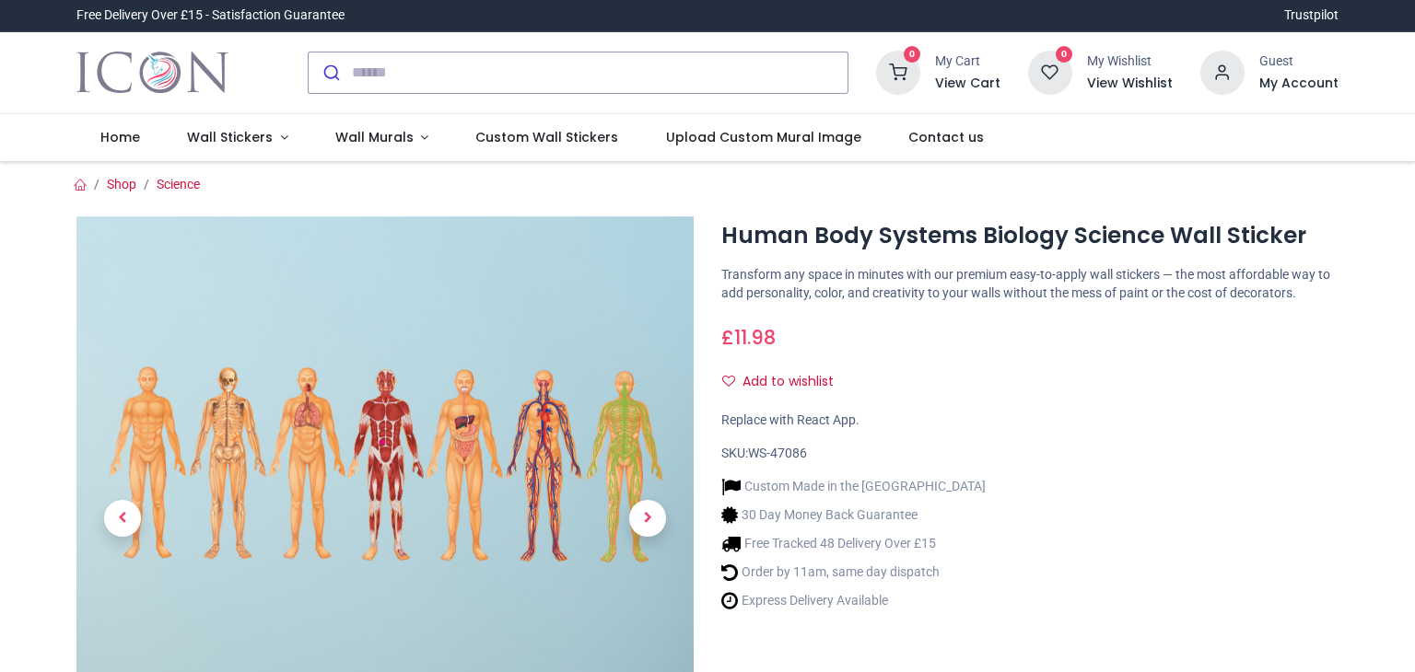 This screenshot has height=672, width=1415. Describe the element at coordinates (1299, 84) in the screenshot. I see `h6: My Account` at that location.